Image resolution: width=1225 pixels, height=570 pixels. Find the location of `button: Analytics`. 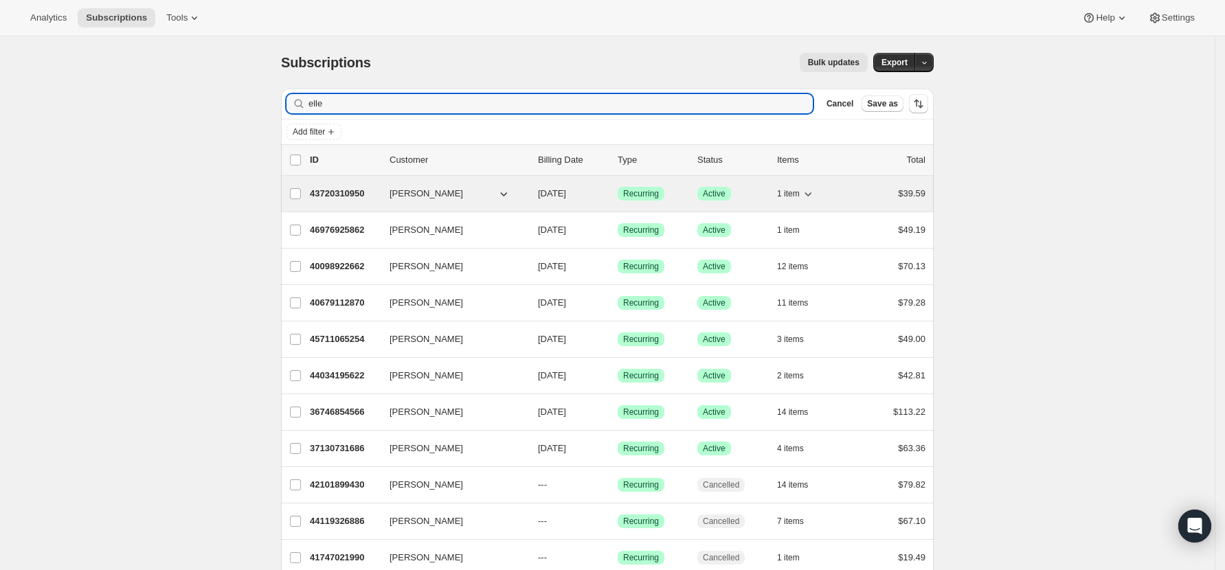

button: Analytics is located at coordinates (48, 18).